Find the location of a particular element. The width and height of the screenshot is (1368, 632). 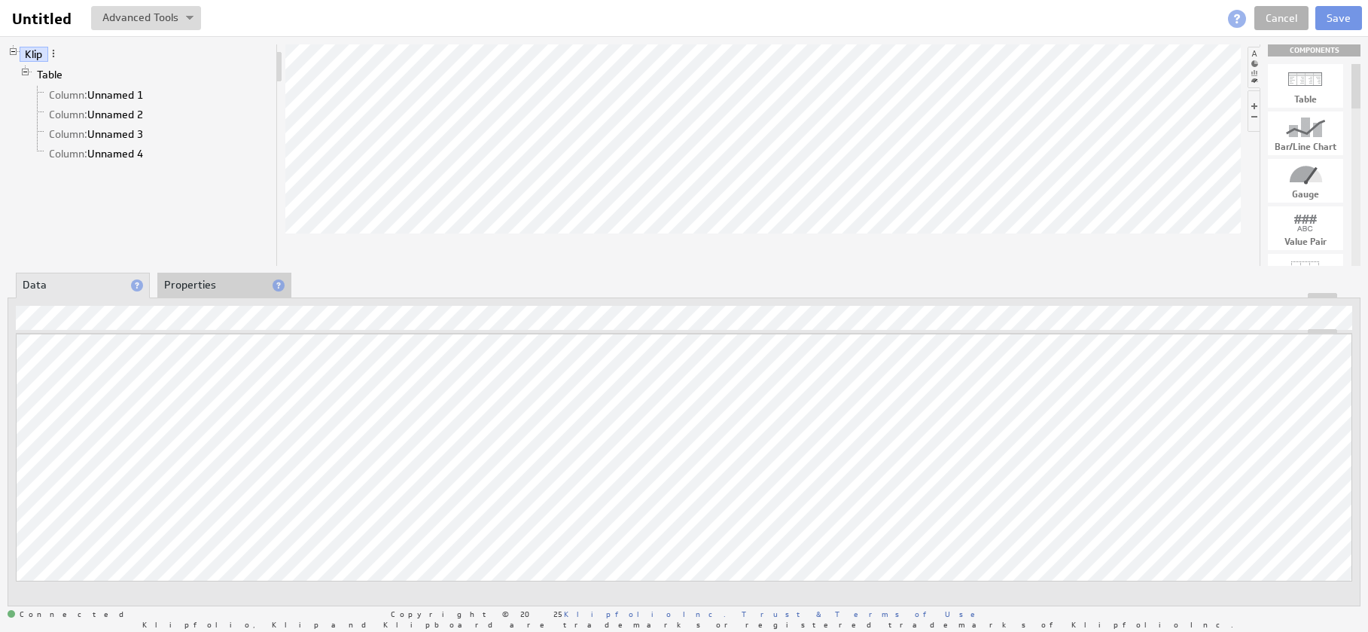

div: Gauge is located at coordinates (1305, 194).